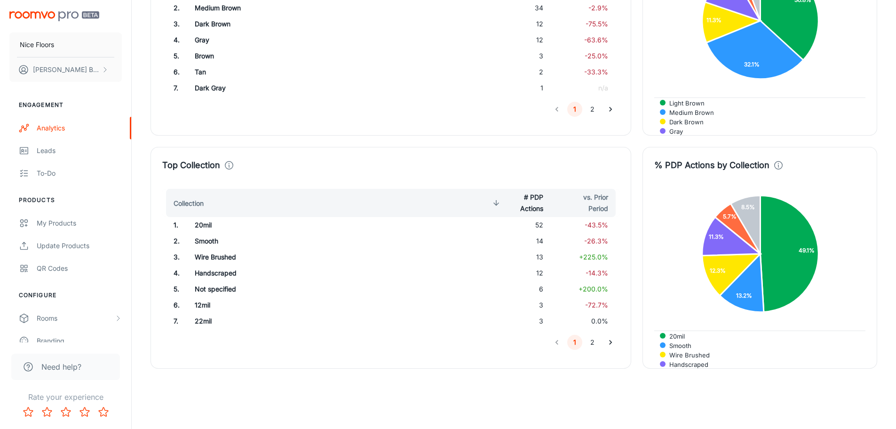 This screenshot has width=896, height=429. I want to click on td: Smooth, so click(289, 241).